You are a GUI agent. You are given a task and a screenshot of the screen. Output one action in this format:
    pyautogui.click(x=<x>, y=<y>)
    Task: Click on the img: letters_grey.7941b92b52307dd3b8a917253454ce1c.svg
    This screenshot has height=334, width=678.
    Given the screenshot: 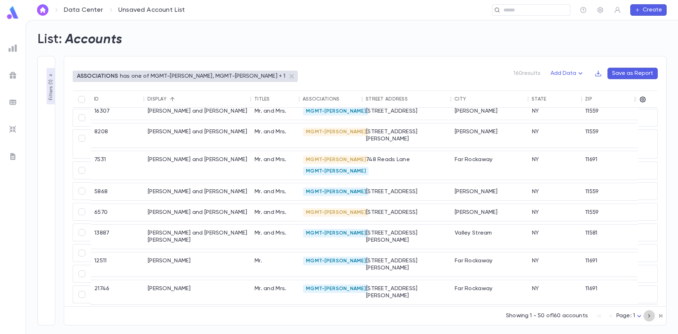 What is the action you would take?
    pyautogui.click(x=13, y=156)
    